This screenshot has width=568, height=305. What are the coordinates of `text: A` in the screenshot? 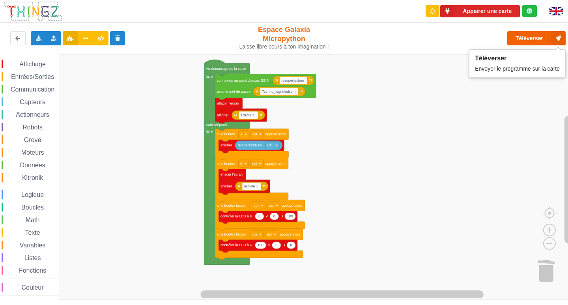 It's located at (241, 134).